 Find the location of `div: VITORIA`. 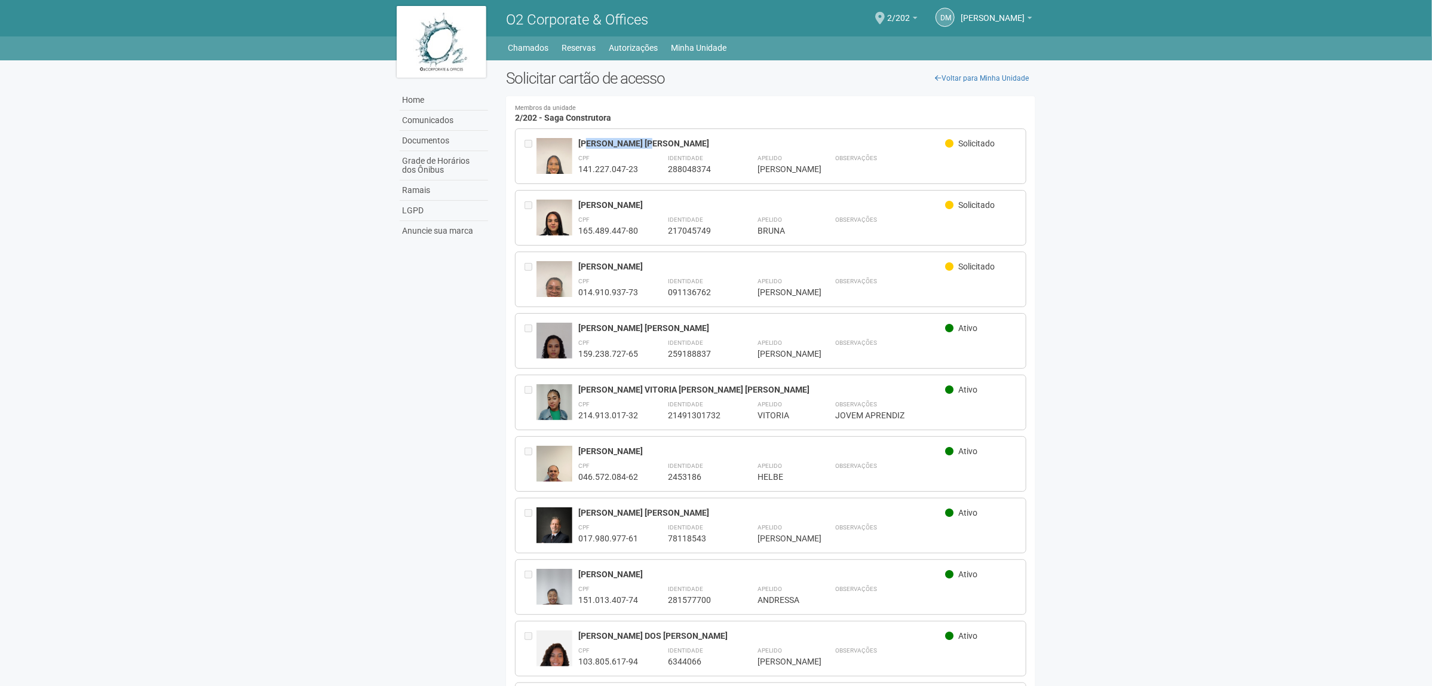

div: VITORIA is located at coordinates (782, 415).